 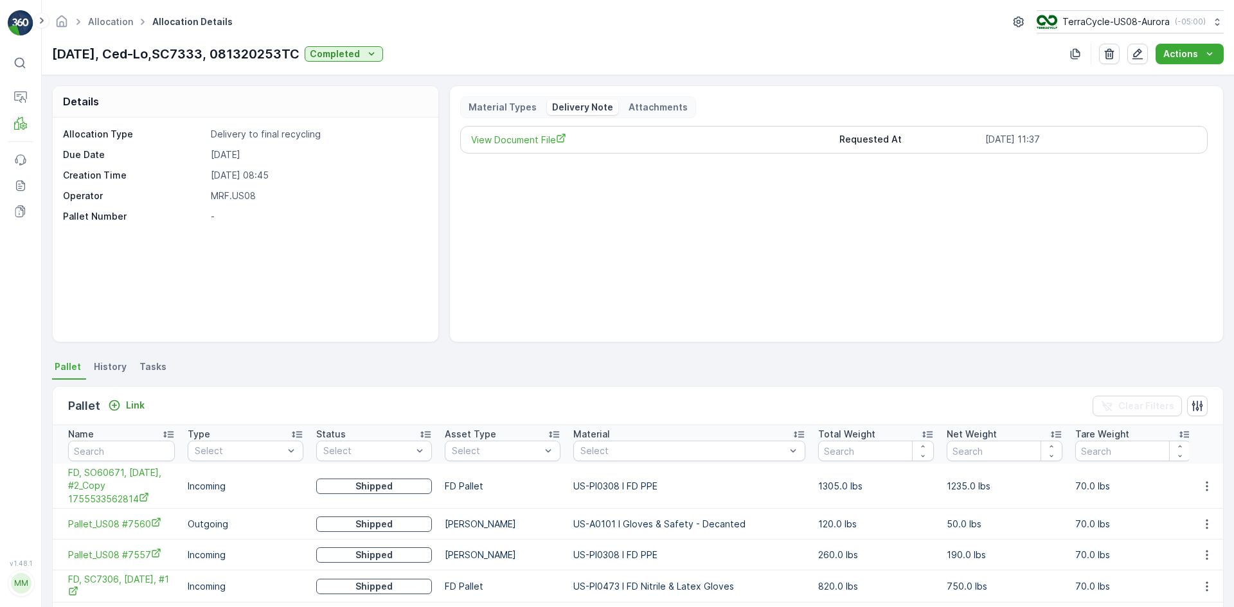 What do you see at coordinates (650, 139) in the screenshot?
I see `a: View Document File` at bounding box center [650, 139].